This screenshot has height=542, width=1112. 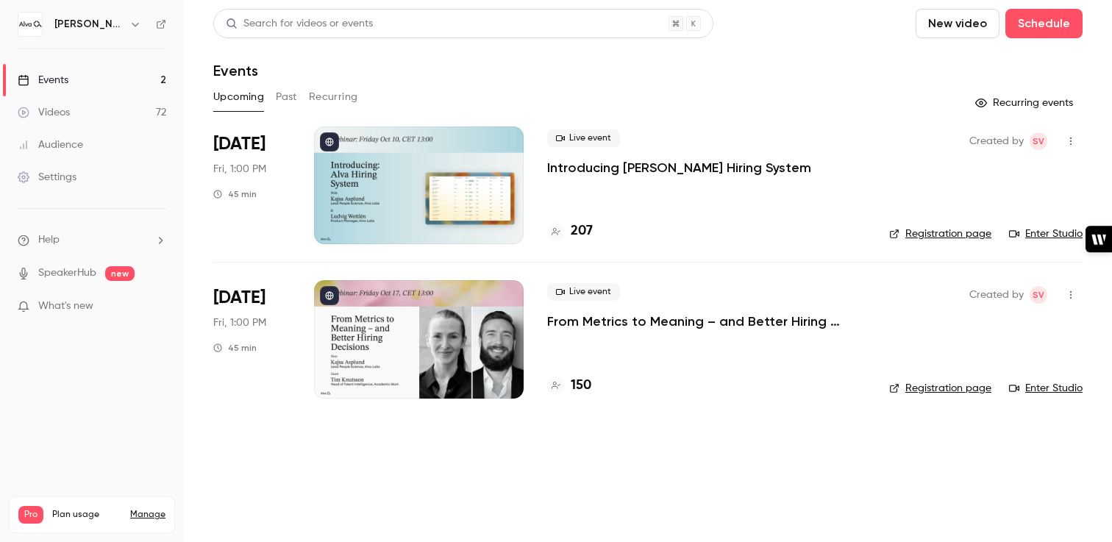 What do you see at coordinates (582, 231) in the screenshot?
I see `h4: 207` at bounding box center [582, 231].